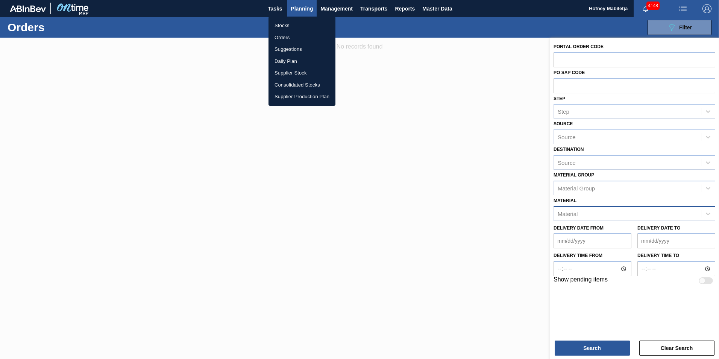  Describe the element at coordinates (302, 73) in the screenshot. I see `li: Supplier Stock` at that location.